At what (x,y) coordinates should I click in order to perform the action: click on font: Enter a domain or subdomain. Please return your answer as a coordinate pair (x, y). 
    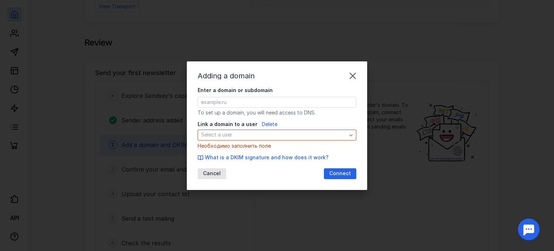
    Looking at the image, I should click on (235, 90).